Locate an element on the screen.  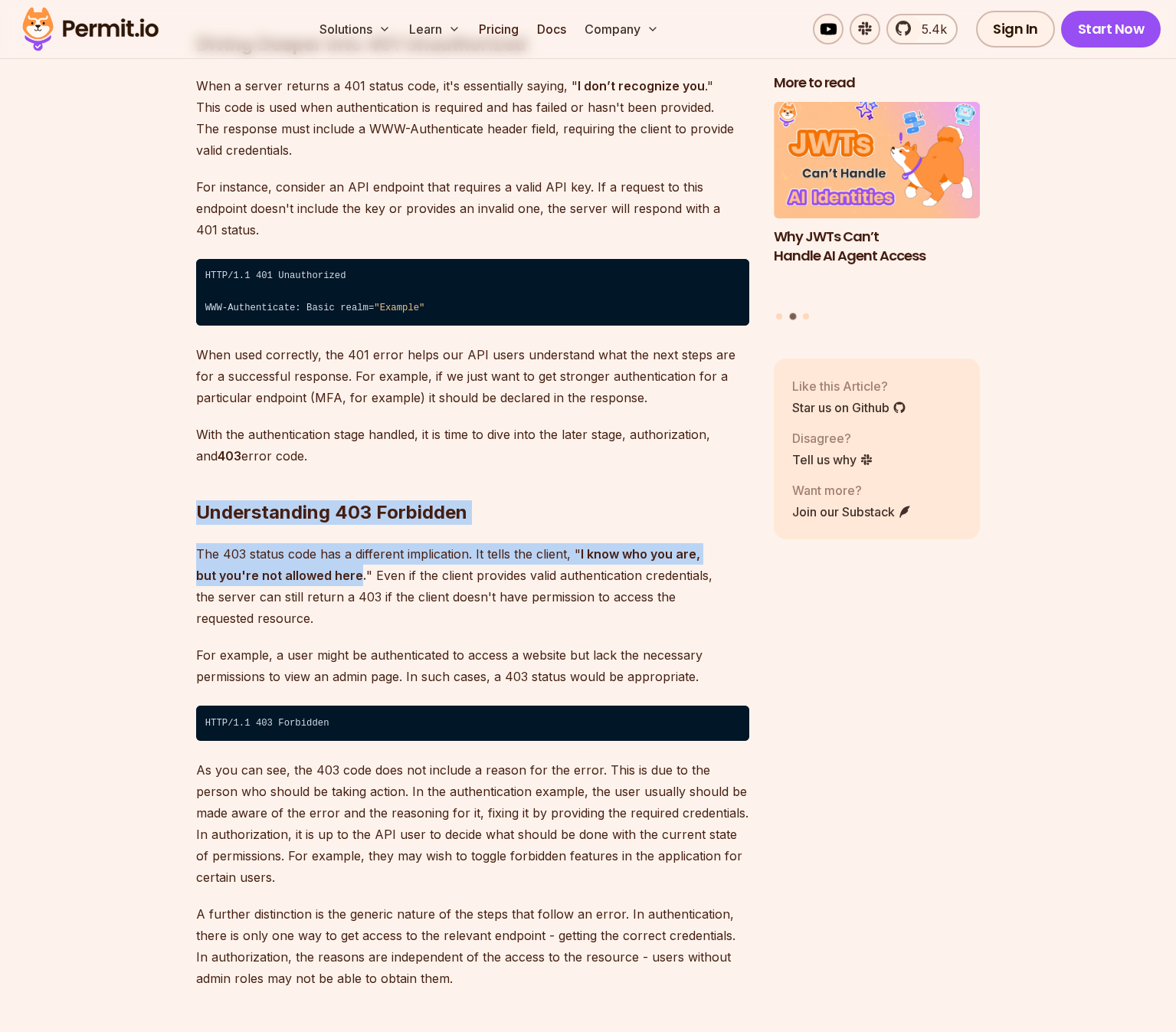
img: Permit logo is located at coordinates (90, 29).